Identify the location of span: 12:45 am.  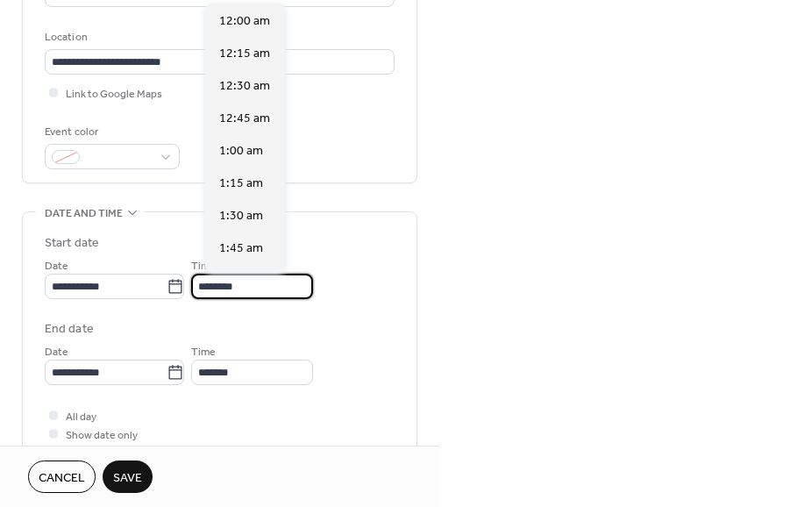
(245, 118).